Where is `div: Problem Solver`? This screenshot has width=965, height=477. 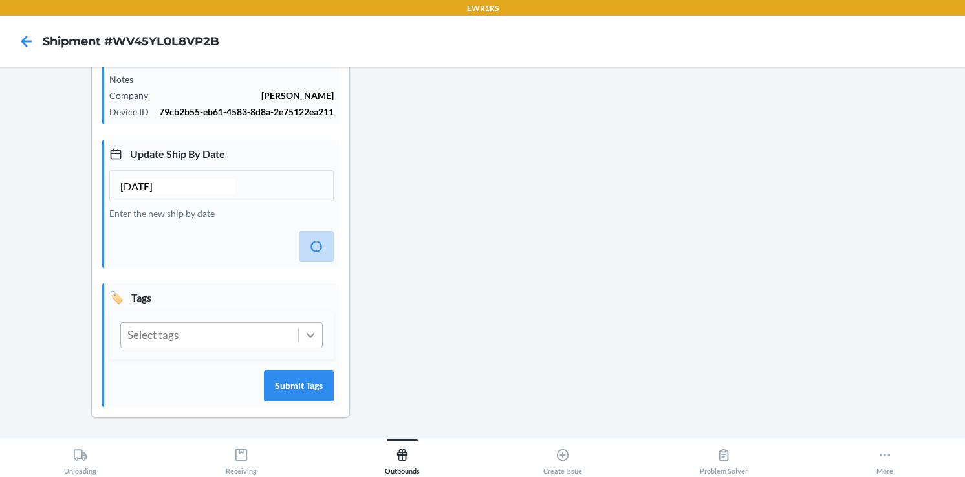 div: Problem Solver is located at coordinates (723, 458).